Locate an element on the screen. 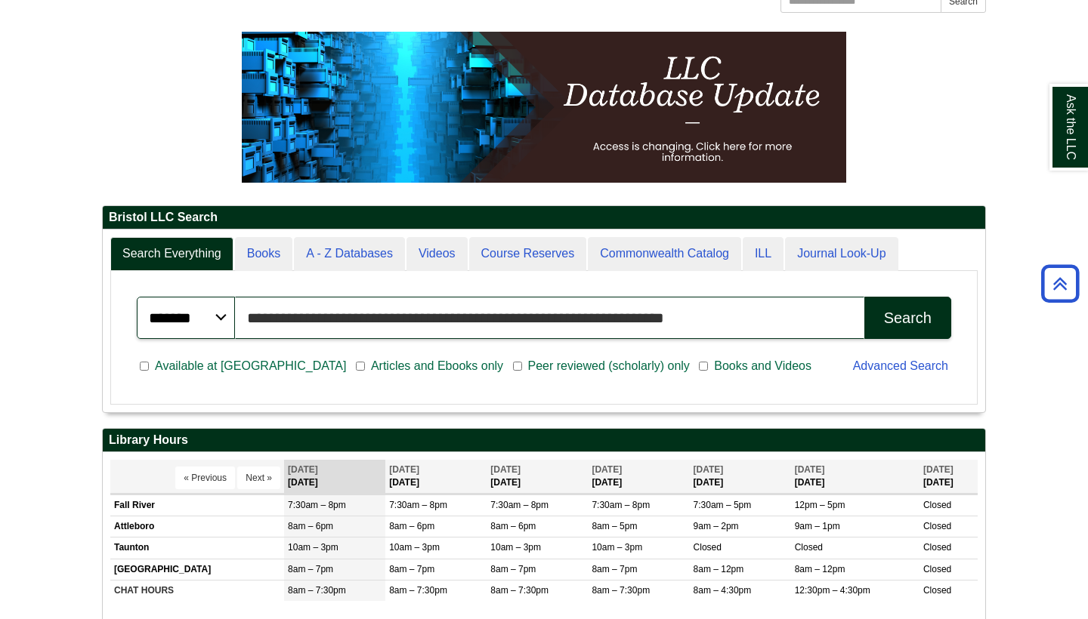 The width and height of the screenshot is (1088, 619). span: Peer reviewed (scholarly) only is located at coordinates (609, 366).